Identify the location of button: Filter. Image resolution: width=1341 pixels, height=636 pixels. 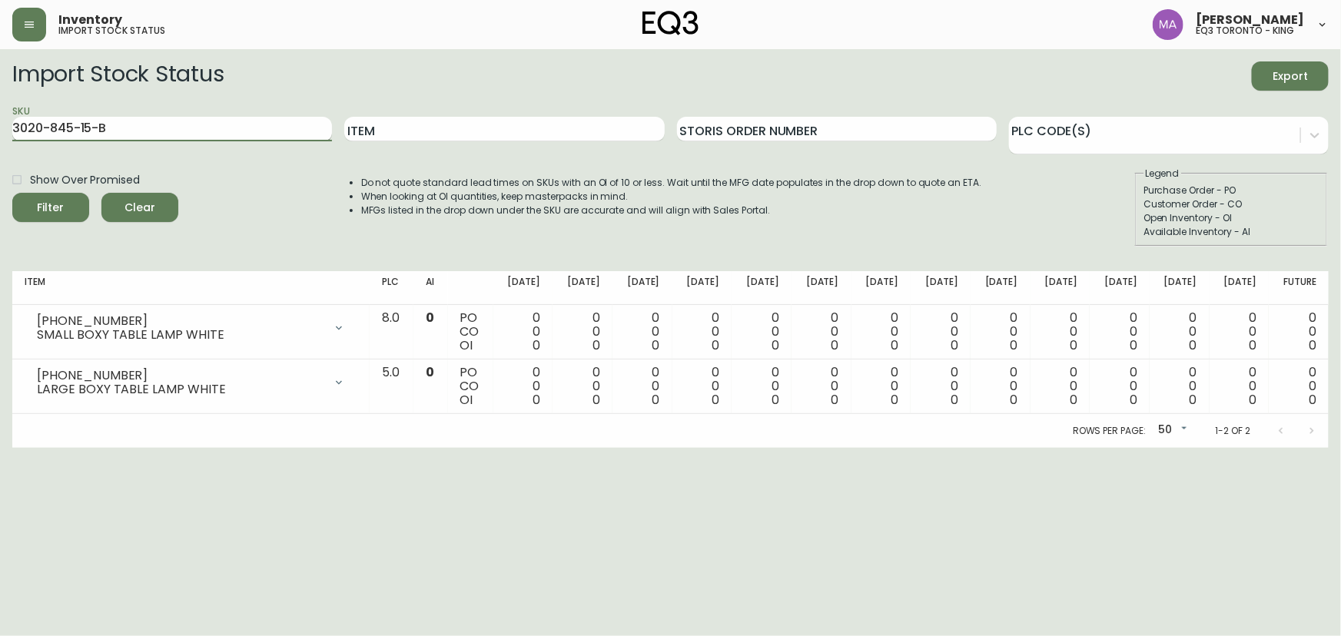
(51, 207).